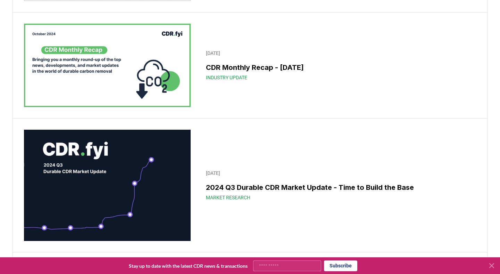 Image resolution: width=500 pixels, height=274 pixels. Describe the element at coordinates (339, 187) in the screenshot. I see `h3: 2024 Q3 Durable CDR Market Update - Time to Build the Base` at that location.